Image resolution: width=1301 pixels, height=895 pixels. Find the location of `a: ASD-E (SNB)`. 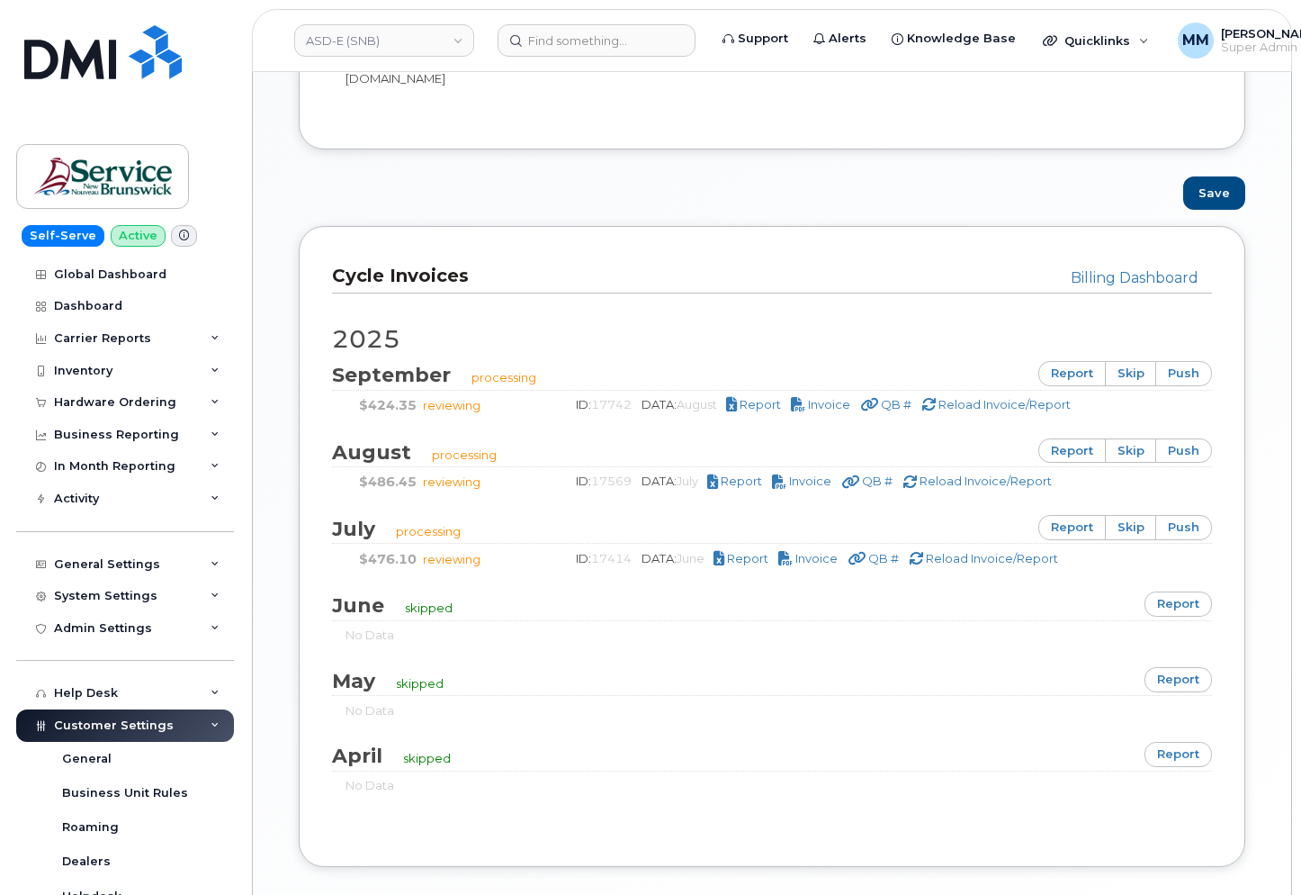

a: ASD-E (SNB) is located at coordinates (384, 40).